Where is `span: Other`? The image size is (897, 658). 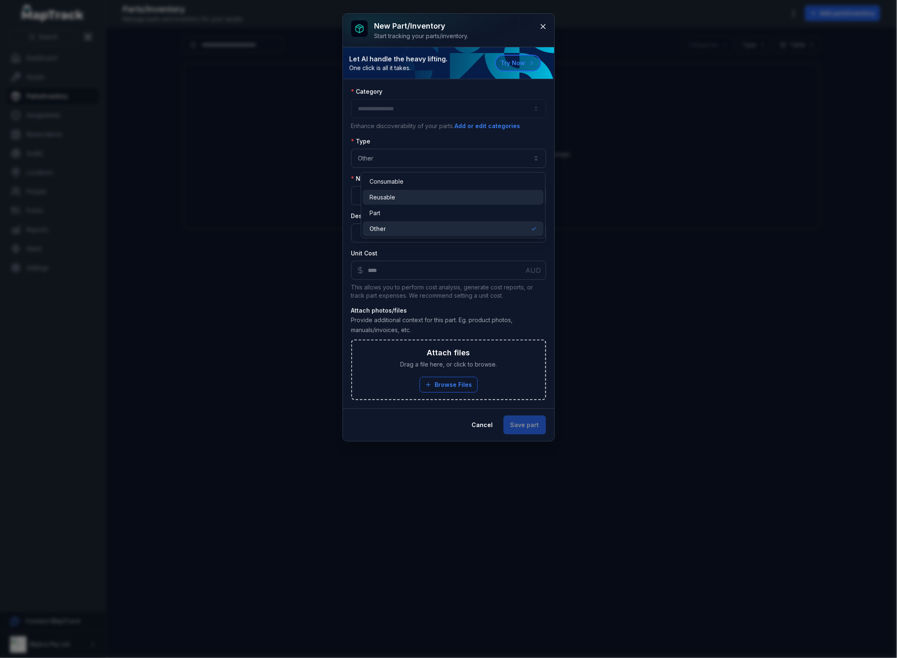 span: Other is located at coordinates (377, 229).